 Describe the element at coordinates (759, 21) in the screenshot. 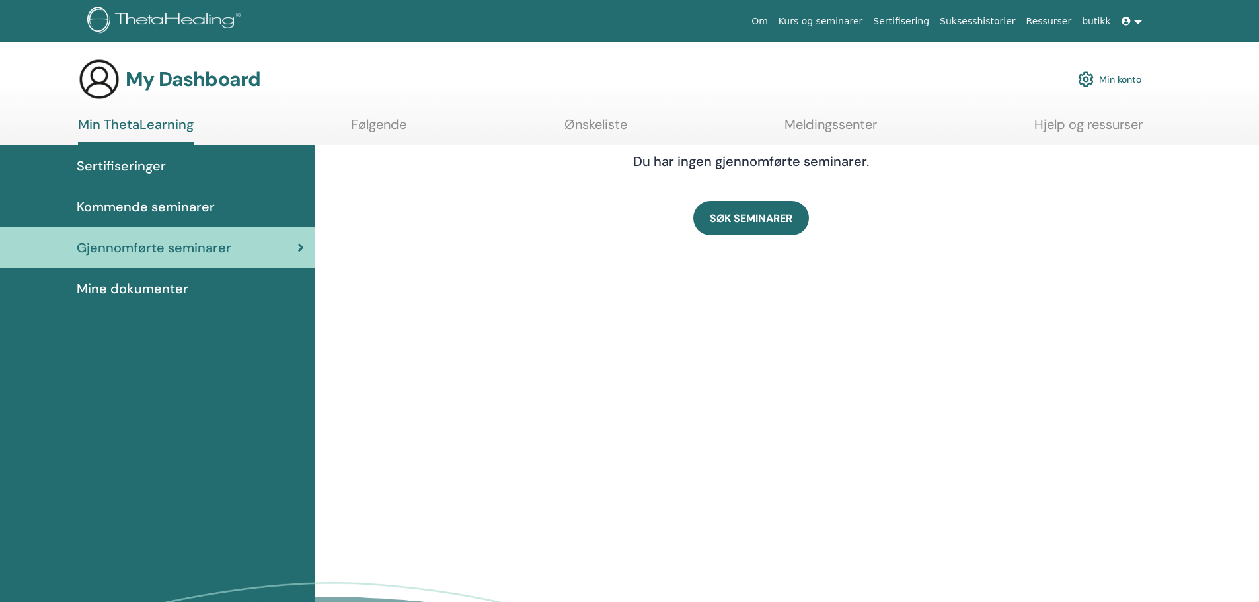

I see `a: Om` at that location.